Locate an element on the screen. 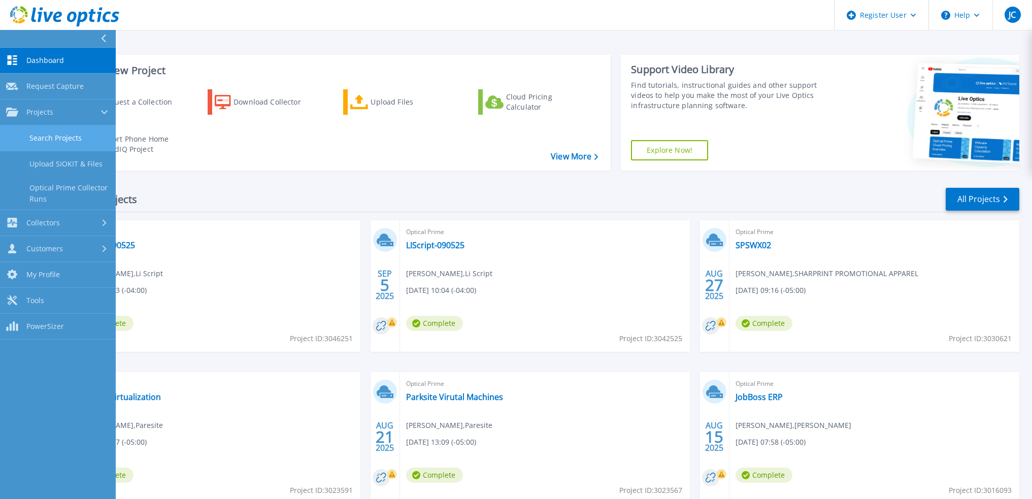 The height and width of the screenshot is (499, 1032). a: View More is located at coordinates (574, 156).